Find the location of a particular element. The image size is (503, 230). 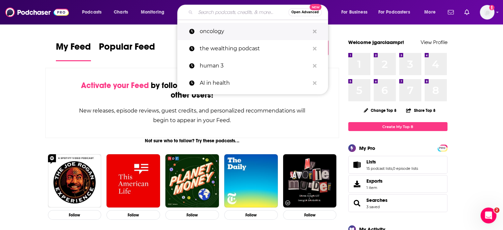

a: Charts is located at coordinates (121, 12).